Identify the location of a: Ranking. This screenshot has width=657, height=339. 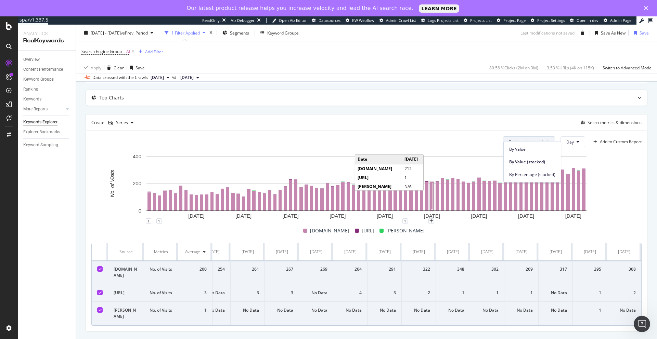
(47, 89).